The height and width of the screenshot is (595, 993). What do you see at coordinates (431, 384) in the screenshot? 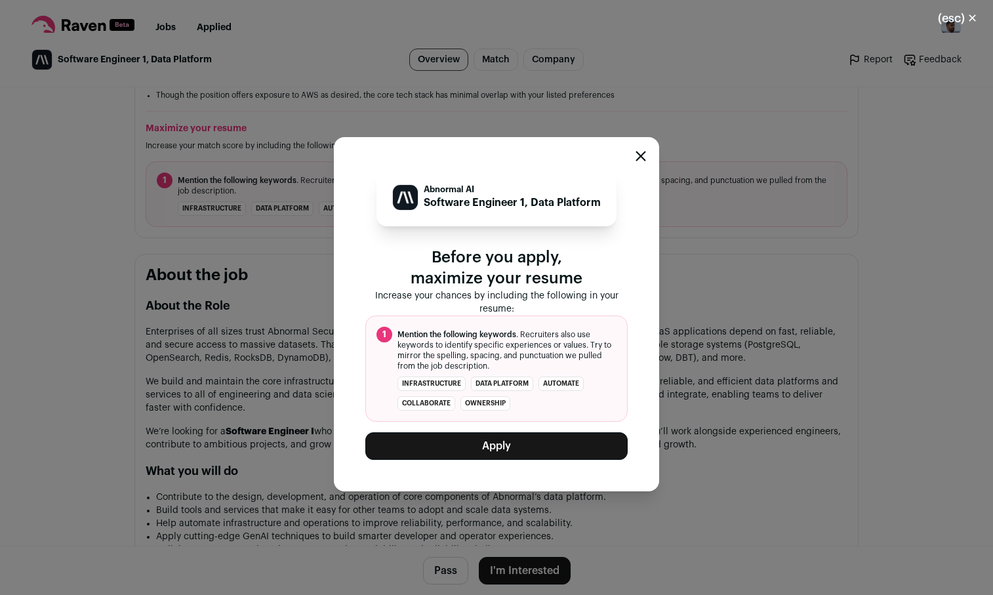
I see `li: infrastructure` at bounding box center [431, 384].